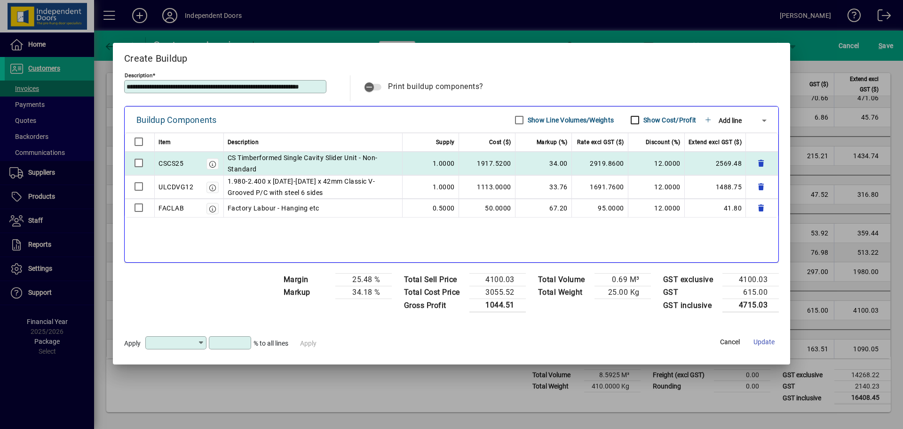 This screenshot has height=429, width=903. Describe the element at coordinates (544, 187) in the screenshot. I see `td: 33.76` at that location.